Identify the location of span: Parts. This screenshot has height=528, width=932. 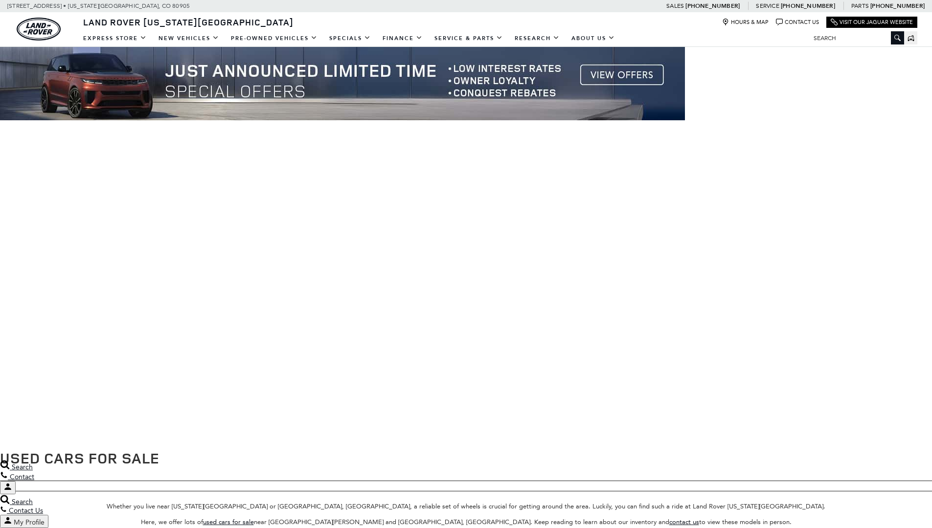
(860, 6).